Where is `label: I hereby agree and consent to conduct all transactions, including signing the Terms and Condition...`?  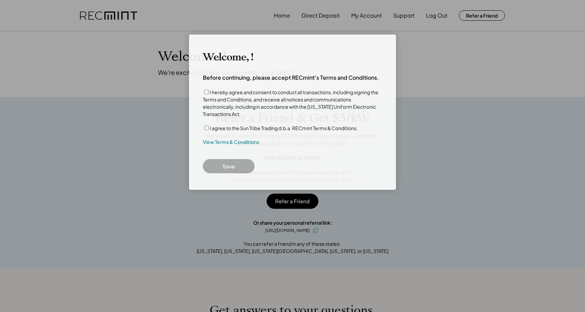
label: I hereby agree and consent to conduct all transactions, including signing the Terms and Condition... is located at coordinates (290, 103).